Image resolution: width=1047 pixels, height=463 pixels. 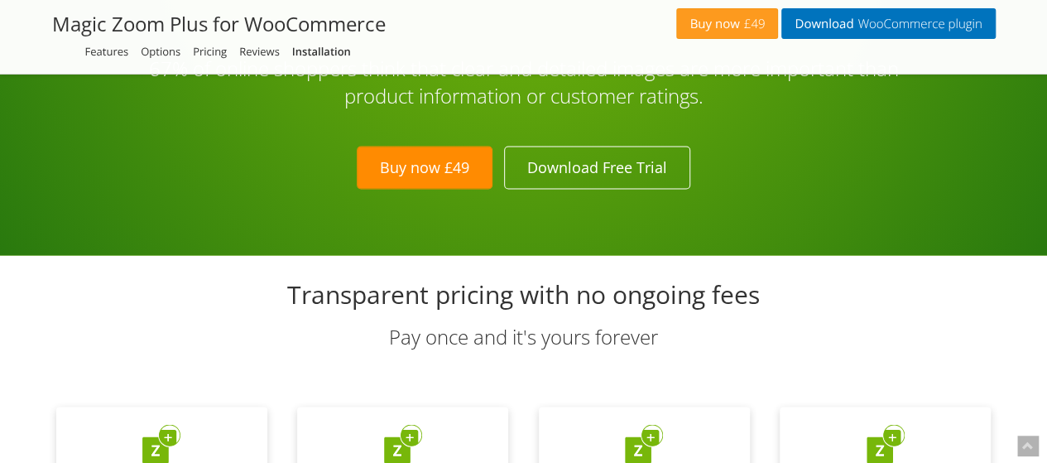 I want to click on a: Options, so click(x=161, y=51).